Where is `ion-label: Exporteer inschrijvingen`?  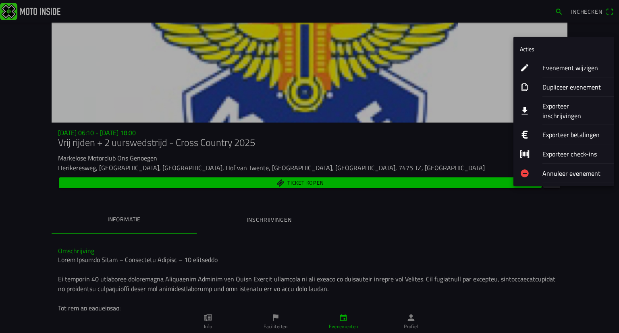
ion-label: Exporteer inschrijvingen is located at coordinates (575, 111).